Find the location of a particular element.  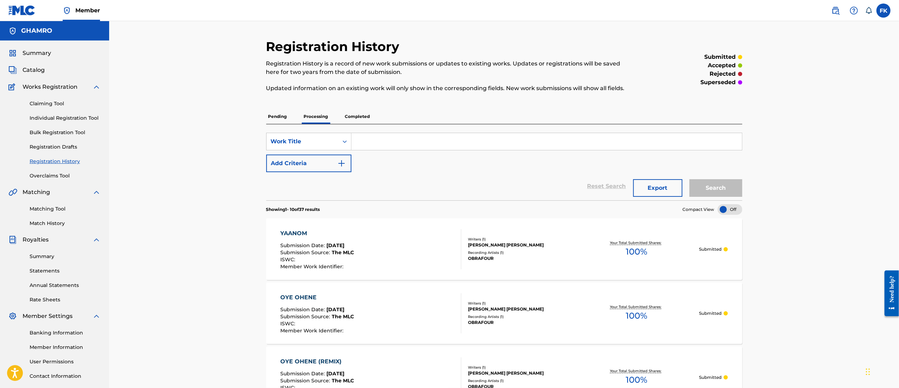

span: Compact View is located at coordinates (698, 209).